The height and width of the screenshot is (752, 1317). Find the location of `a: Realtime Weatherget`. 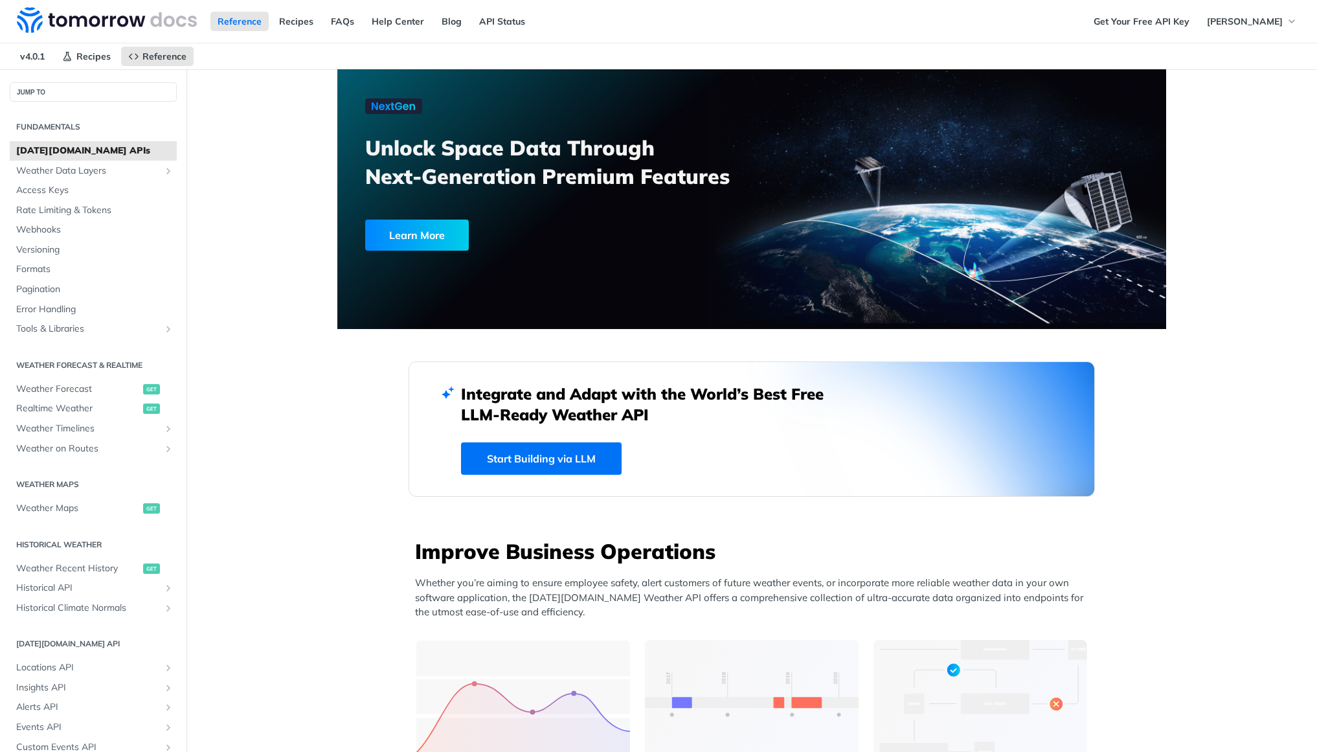

a: Realtime Weatherget is located at coordinates (93, 409).